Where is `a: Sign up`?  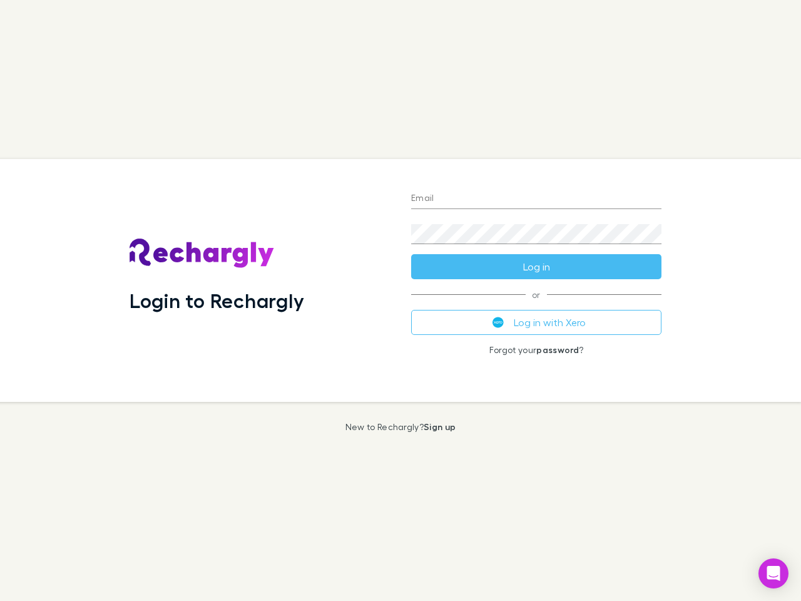
a: Sign up is located at coordinates (439, 426).